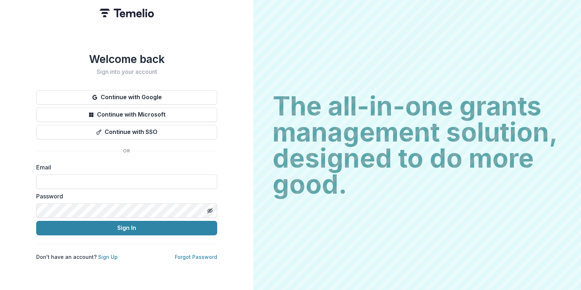 The height and width of the screenshot is (290, 581). What do you see at coordinates (127, 115) in the screenshot?
I see `button: Continue with Microsoft` at bounding box center [127, 115].